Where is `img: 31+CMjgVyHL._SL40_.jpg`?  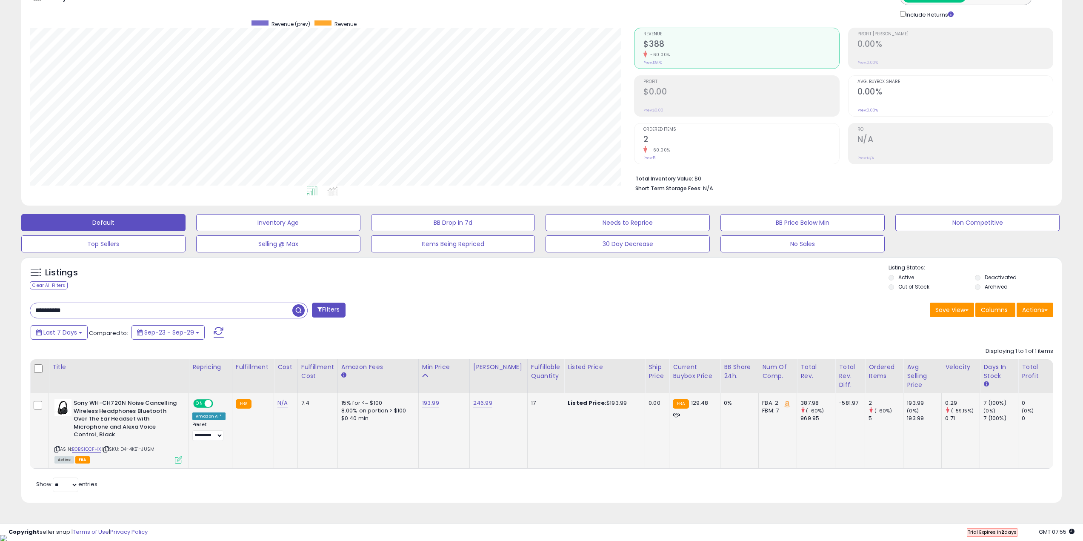 img: 31+CMjgVyHL._SL40_.jpg is located at coordinates (63, 408).